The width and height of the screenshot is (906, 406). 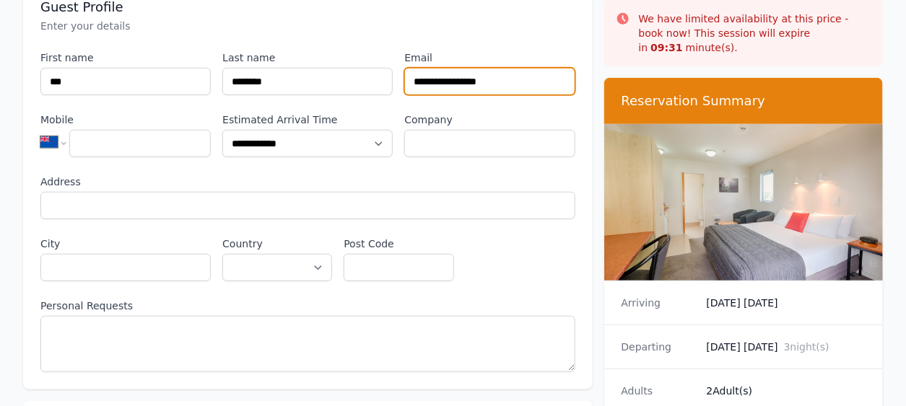 What do you see at coordinates (308, 26) in the screenshot?
I see `p: Enter your details` at bounding box center [308, 26].